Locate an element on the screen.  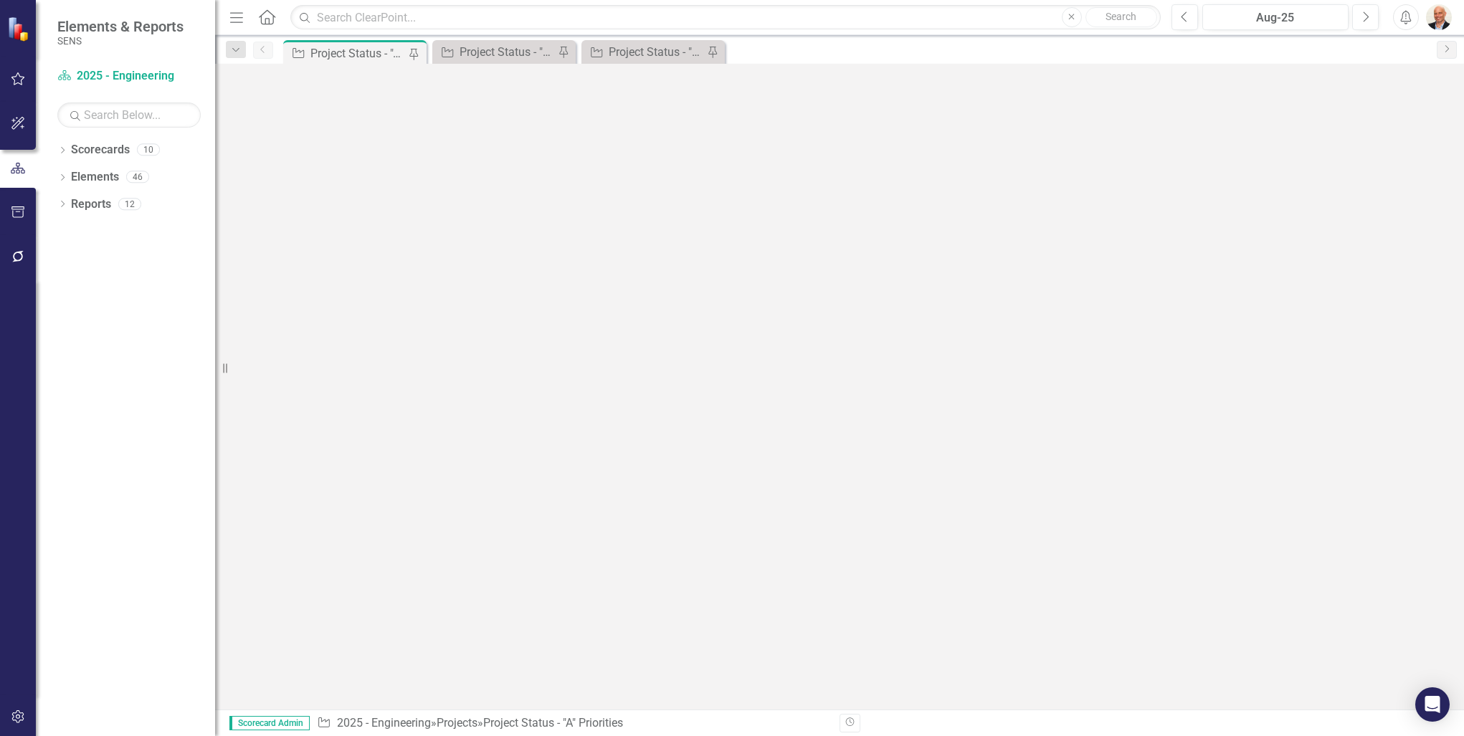
div: Open Intercom Messenger is located at coordinates (1433, 705).